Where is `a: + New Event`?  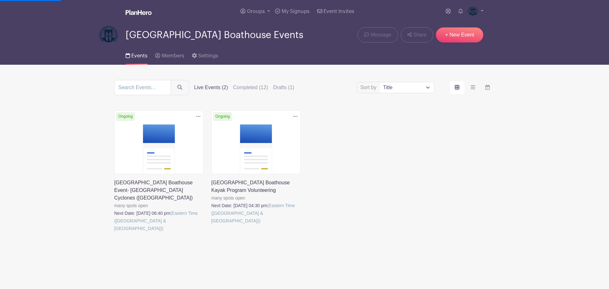 a: + New Event is located at coordinates (460, 35).